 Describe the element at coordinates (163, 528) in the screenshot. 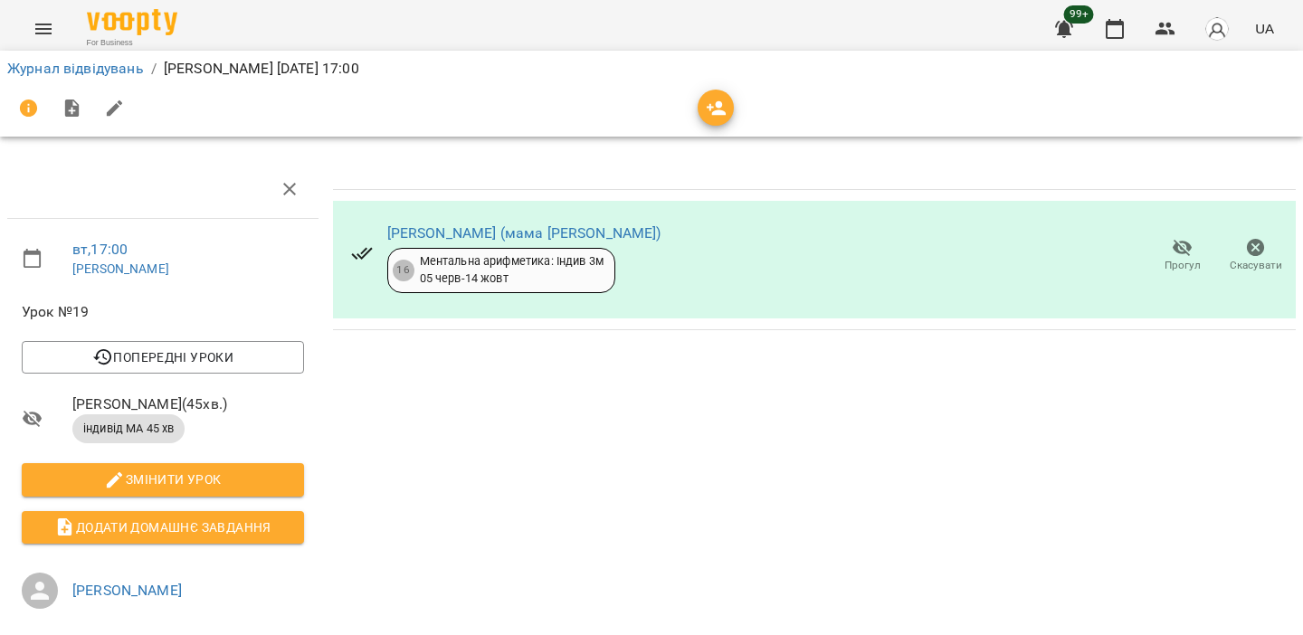

I see `button: Додати домашнє завдання` at that location.